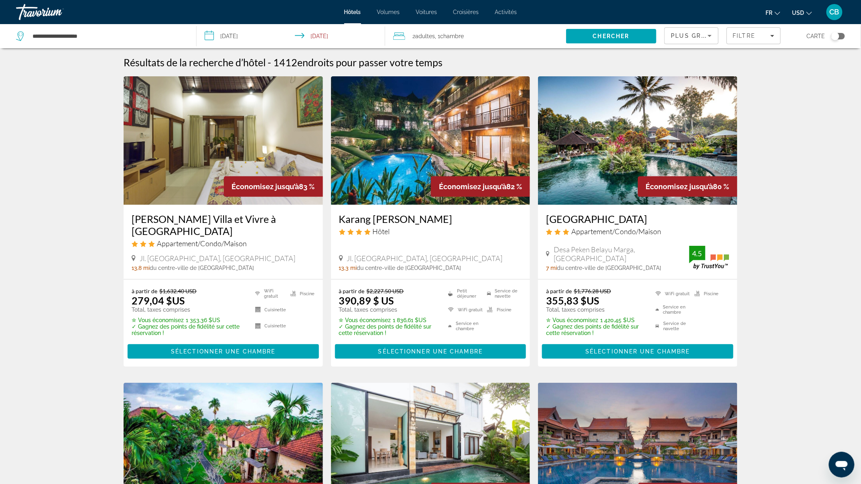 The width and height of the screenshot is (861, 484). What do you see at coordinates (195, 62) in the screenshot?
I see `h1: Résultats de la recherche d’hôtel` at bounding box center [195, 62].